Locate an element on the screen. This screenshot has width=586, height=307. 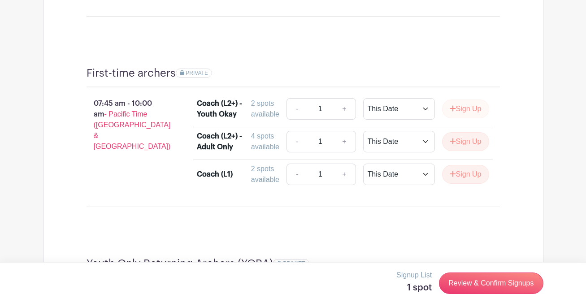
h4: First-time archers is located at coordinates (131, 73).